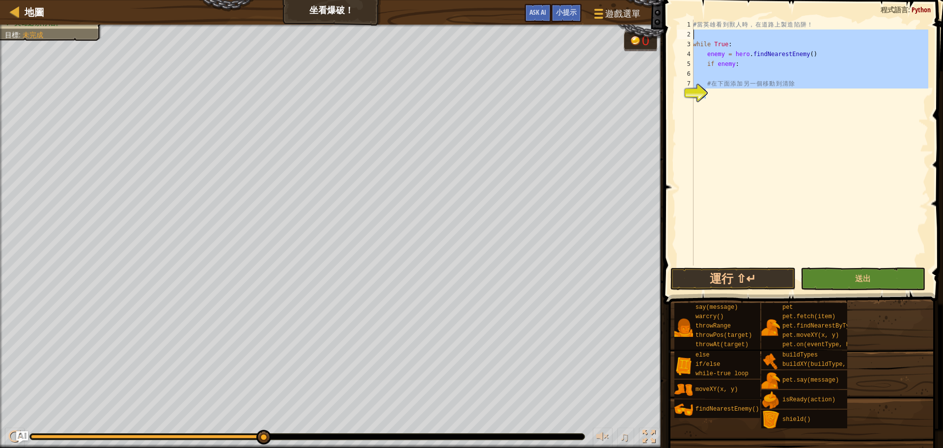 The height and width of the screenshot is (448, 943). Describe the element at coordinates (809, 399) in the screenshot. I see `span: isReady(action)` at that location.